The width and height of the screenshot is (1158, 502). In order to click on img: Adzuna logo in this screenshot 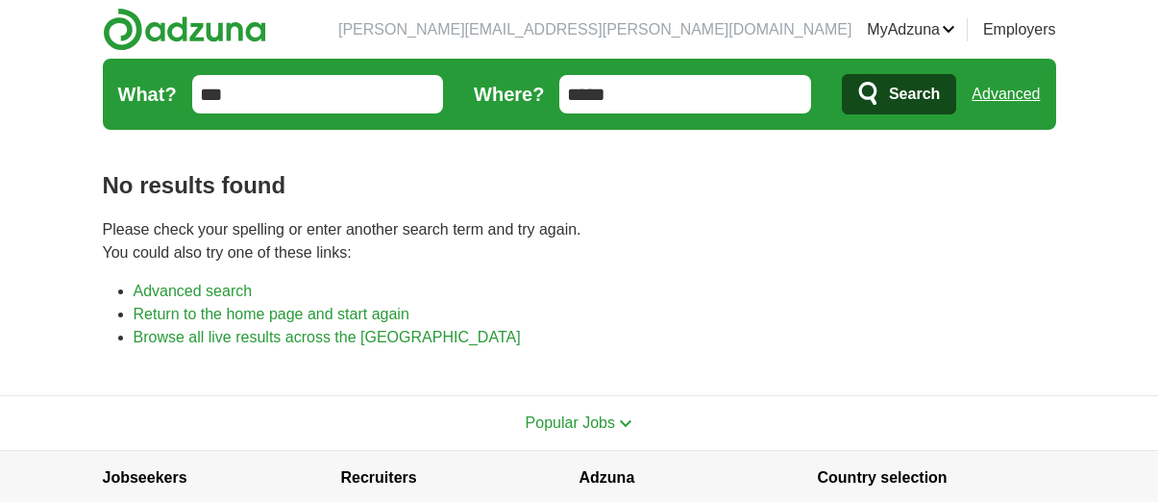, I will do `click(185, 29)`.